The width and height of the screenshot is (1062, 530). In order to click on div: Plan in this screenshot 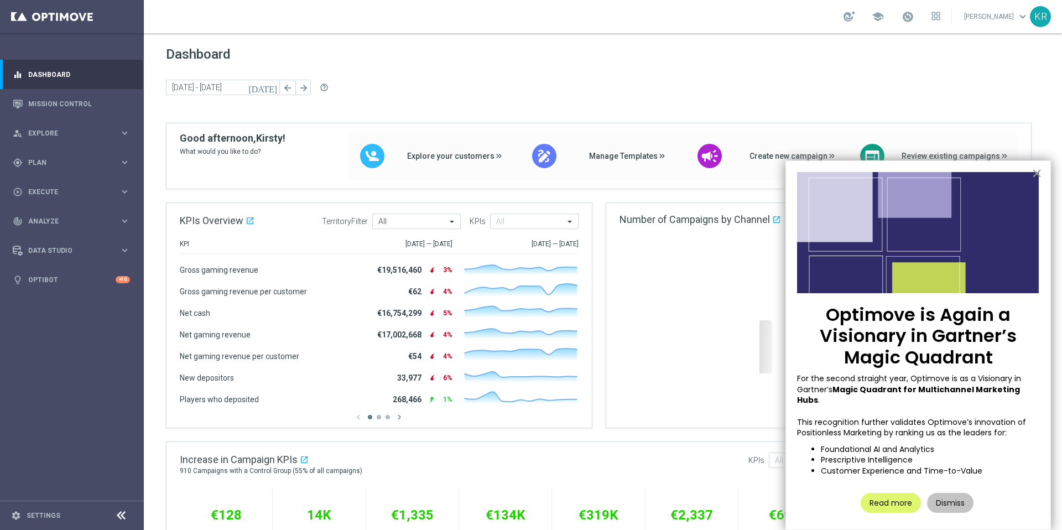, I will do `click(66, 163)`.